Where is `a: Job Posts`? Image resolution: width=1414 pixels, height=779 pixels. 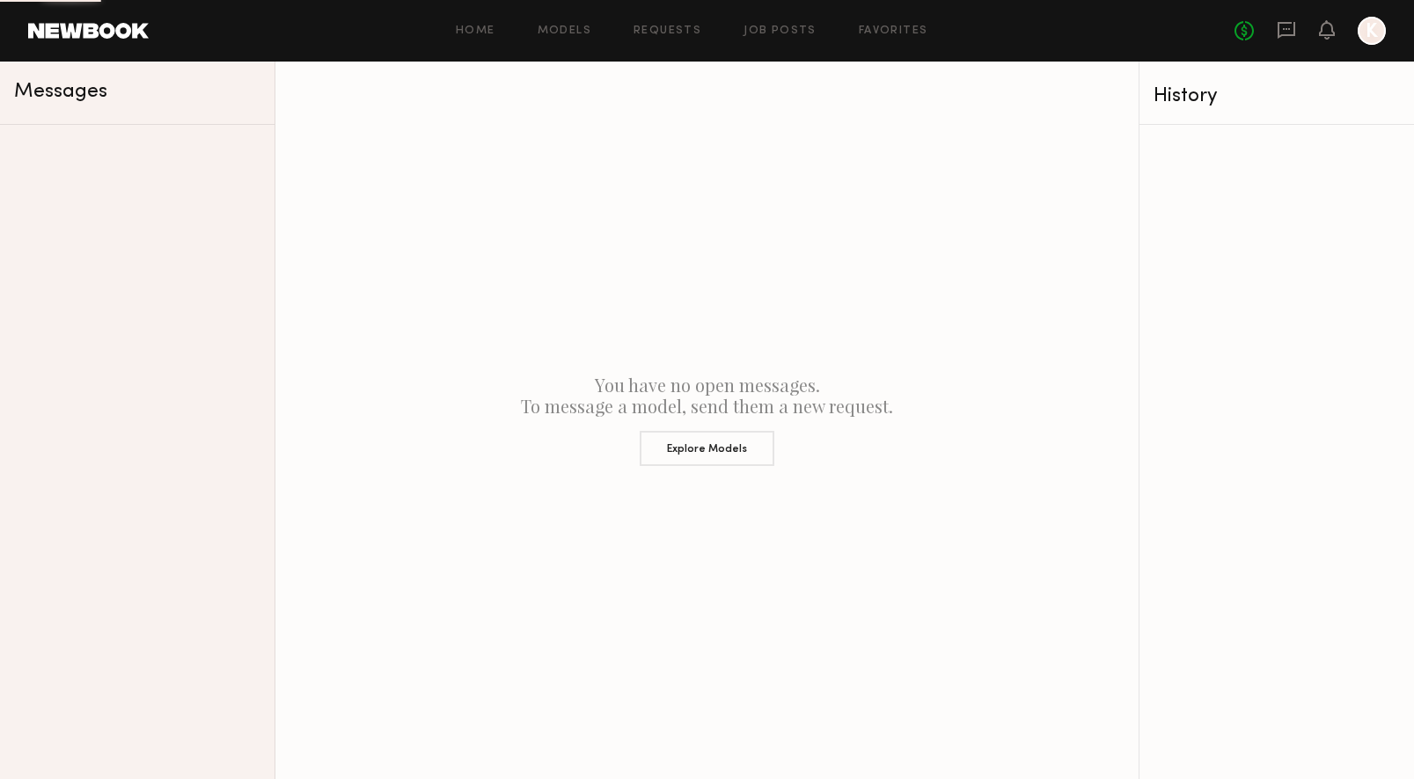 a: Job Posts is located at coordinates (779, 31).